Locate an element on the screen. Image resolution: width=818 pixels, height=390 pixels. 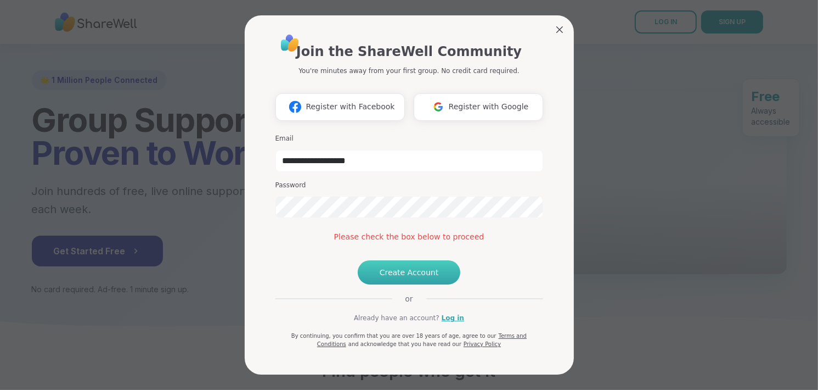
button: Create Account is located at coordinates (409, 272).